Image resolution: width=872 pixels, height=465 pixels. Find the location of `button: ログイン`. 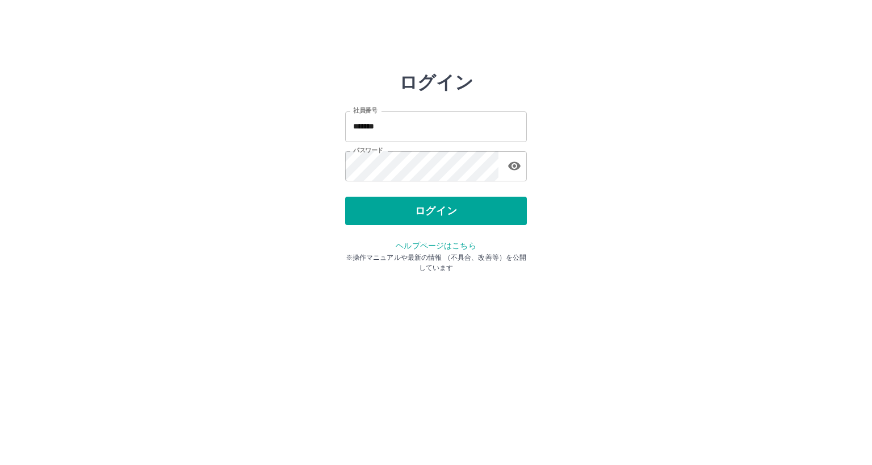

button: ログイン is located at coordinates (436, 211).